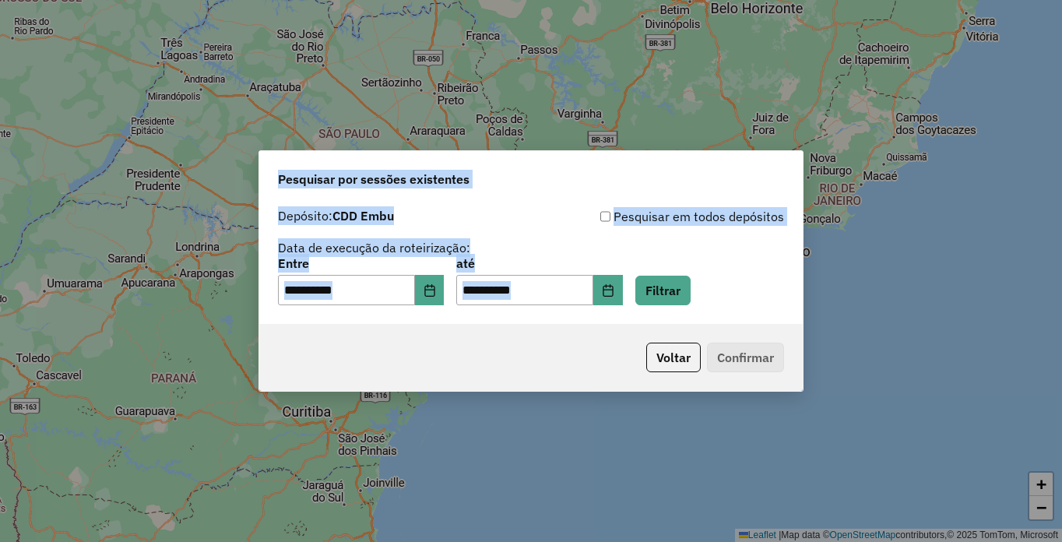 The width and height of the screenshot is (1062, 542). What do you see at coordinates (674, 357) in the screenshot?
I see `button: Voltar` at bounding box center [674, 357].